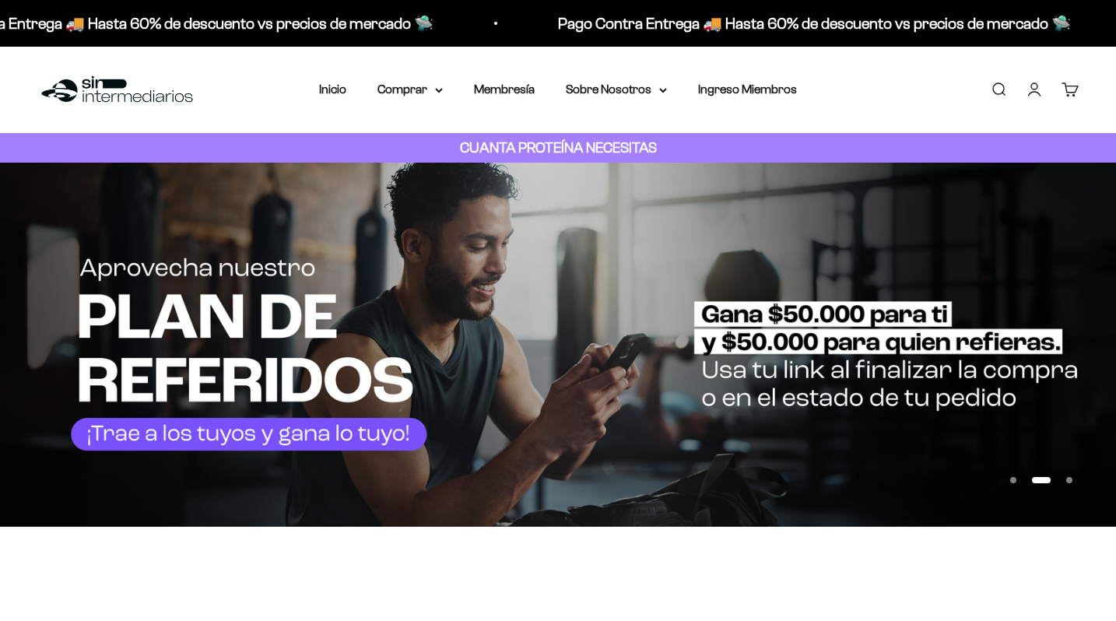  Describe the element at coordinates (747, 89) in the screenshot. I see `a: Ingreso Miembros` at that location.